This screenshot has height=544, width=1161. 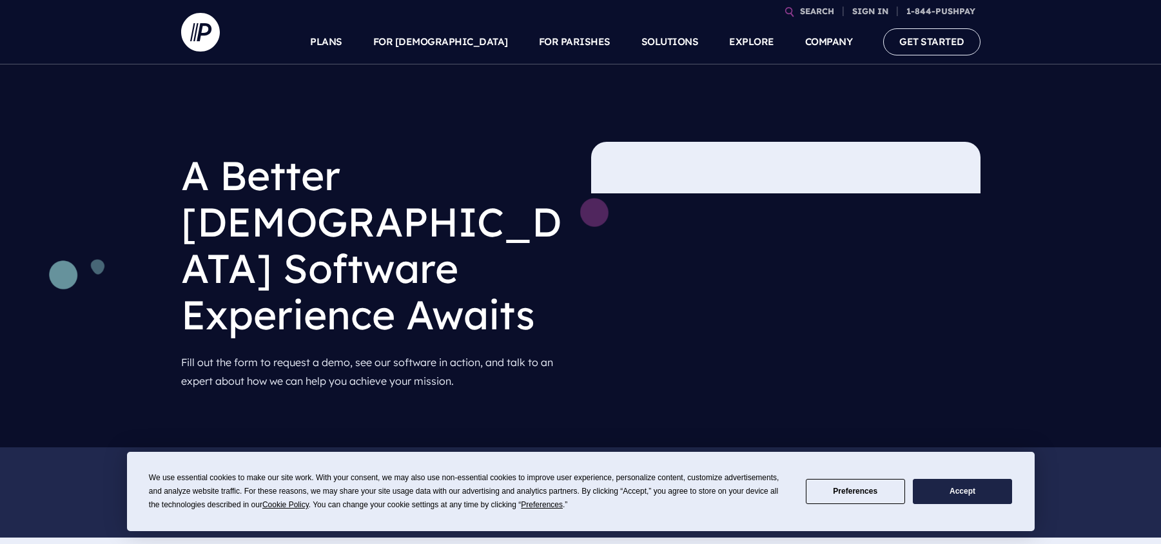 What do you see at coordinates (581, 491) in the screenshot?
I see `div: Cookie Consent Prompt` at bounding box center [581, 491].